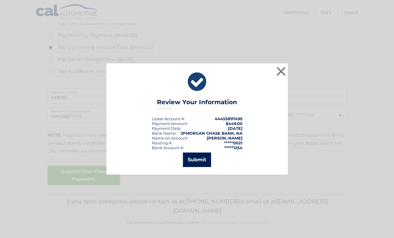 This screenshot has height=238, width=394. Describe the element at coordinates (168, 148) in the screenshot. I see `div: Bank Account #:` at that location.